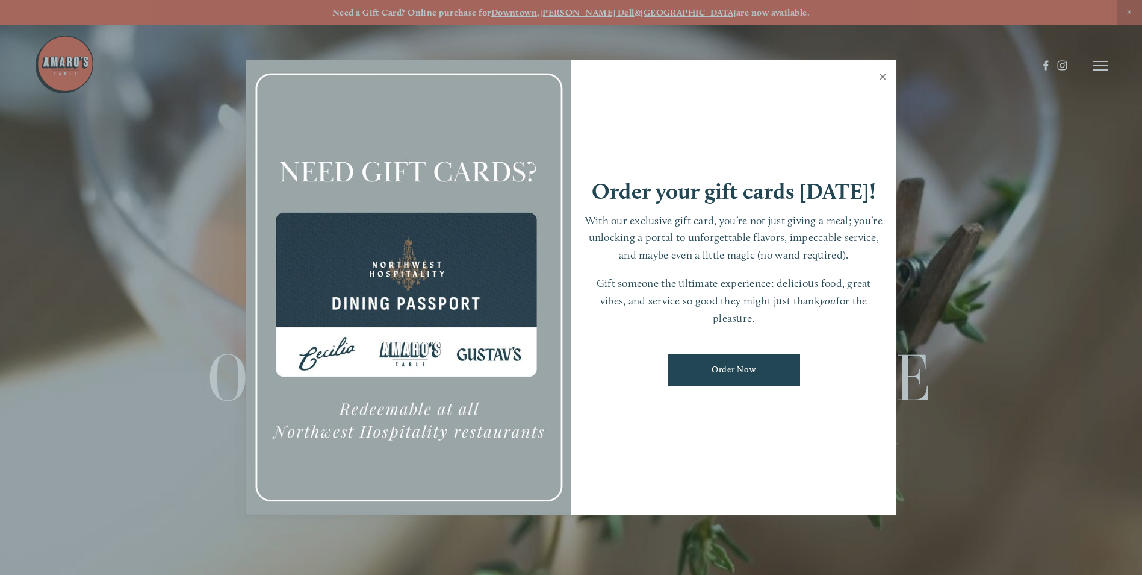 The width and height of the screenshot is (1142, 575). What do you see at coordinates (734, 369) in the screenshot?
I see `a: Order Now` at bounding box center [734, 369].